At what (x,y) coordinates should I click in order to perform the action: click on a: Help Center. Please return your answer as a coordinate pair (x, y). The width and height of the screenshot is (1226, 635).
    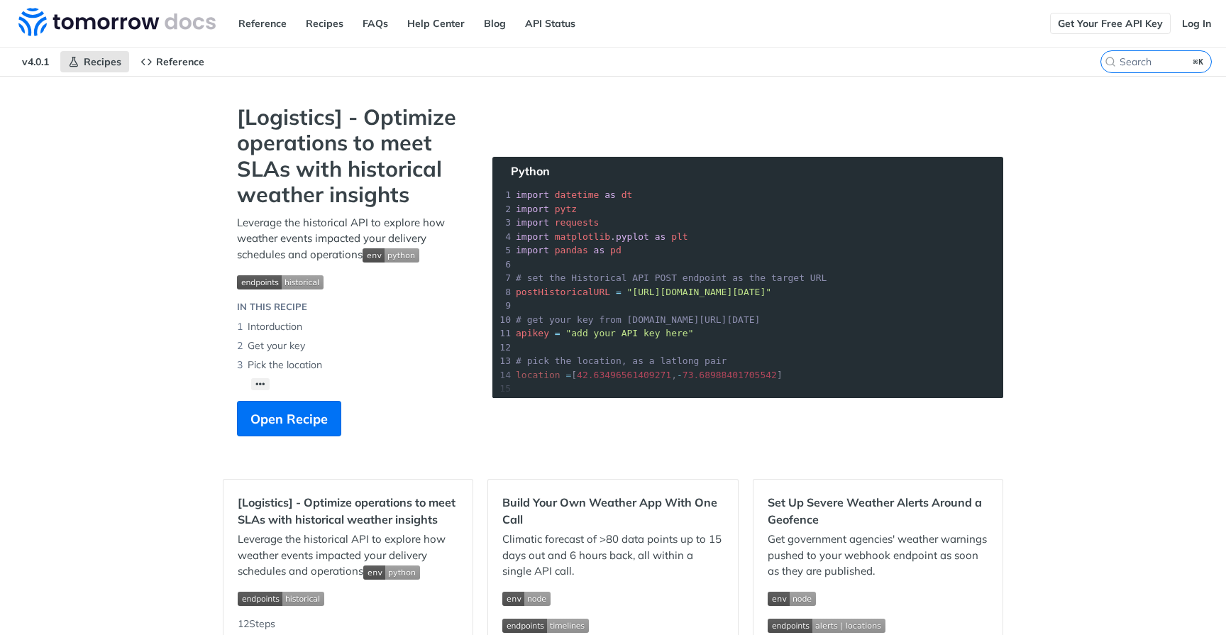
    Looking at the image, I should click on (435, 23).